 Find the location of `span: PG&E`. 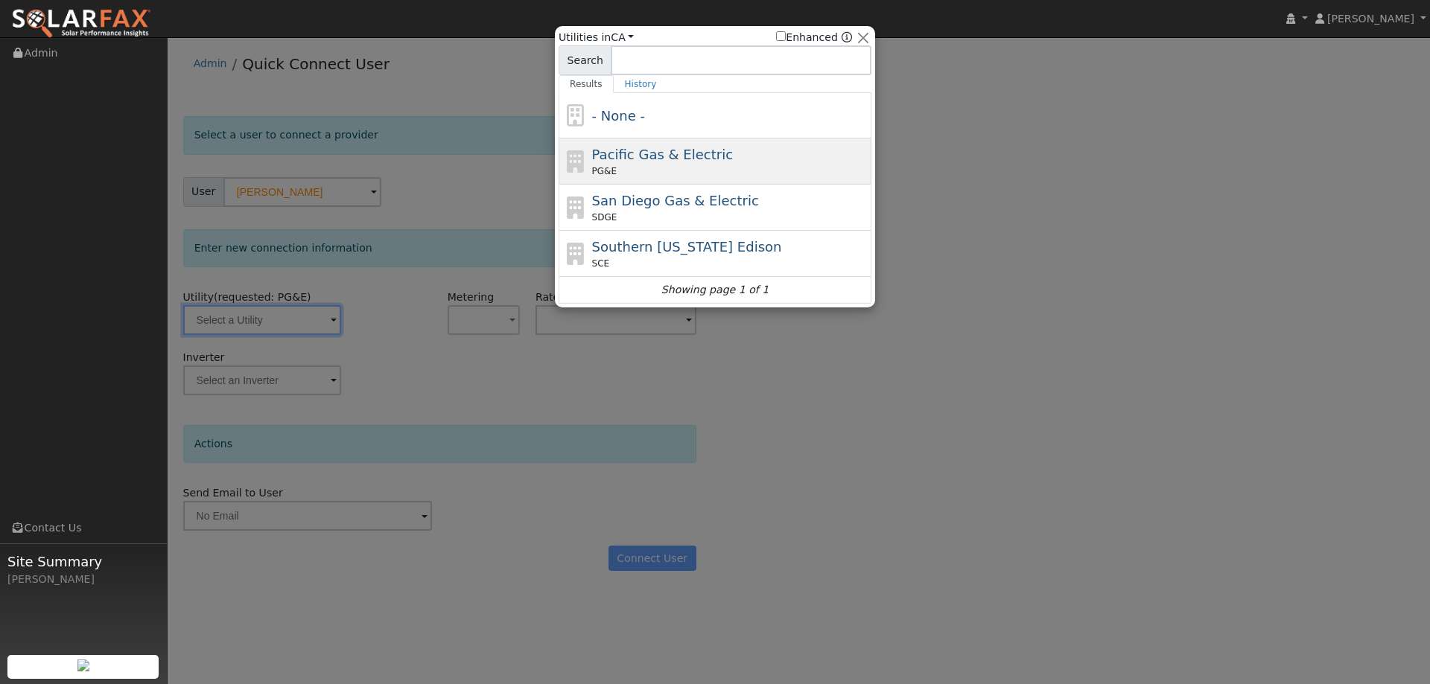

span: PG&E is located at coordinates (604, 171).